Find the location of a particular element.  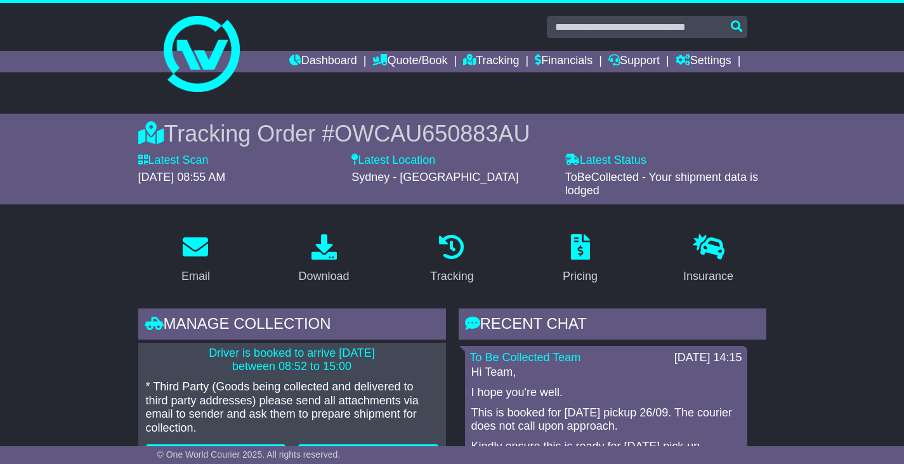

a: Email is located at coordinates (195, 259).